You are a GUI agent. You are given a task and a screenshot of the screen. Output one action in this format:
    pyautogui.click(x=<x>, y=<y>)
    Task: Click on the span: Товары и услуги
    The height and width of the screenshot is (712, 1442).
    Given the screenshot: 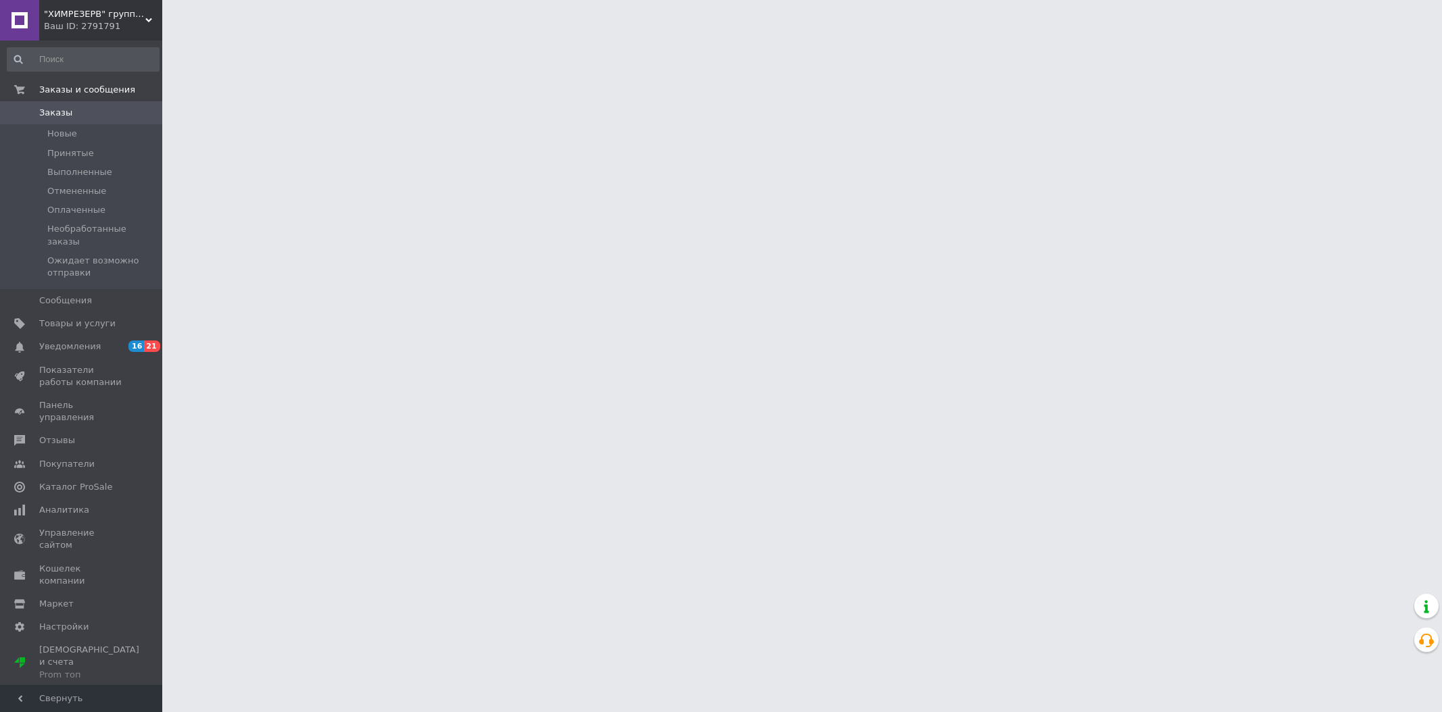 What is the action you would take?
    pyautogui.click(x=77, y=324)
    